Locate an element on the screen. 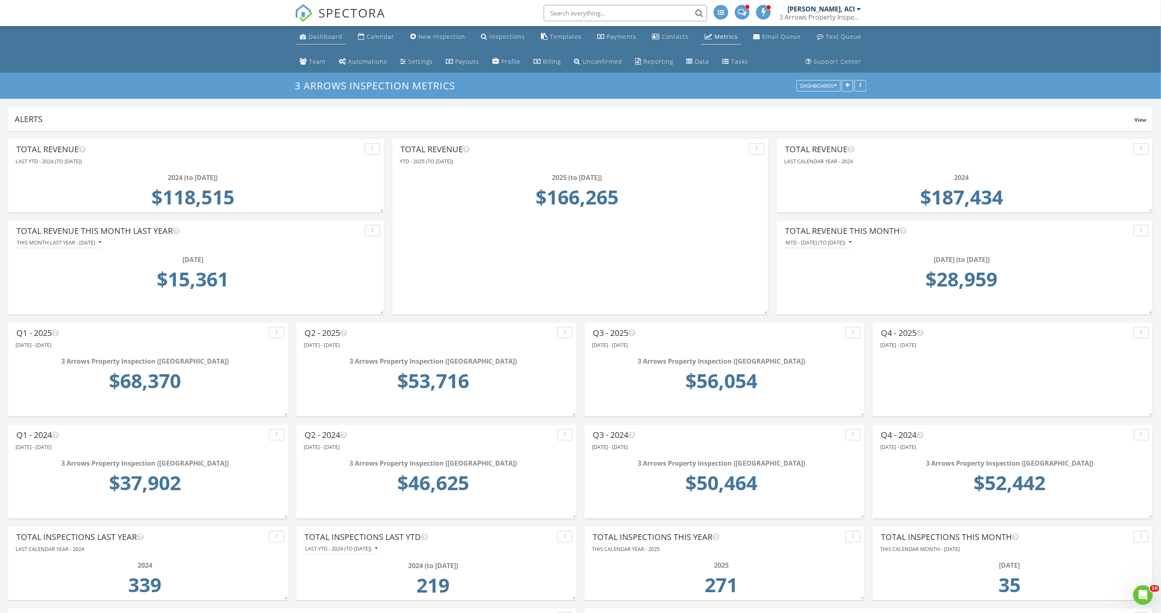  div: Q4 - 2025 is located at coordinates (1005, 333).